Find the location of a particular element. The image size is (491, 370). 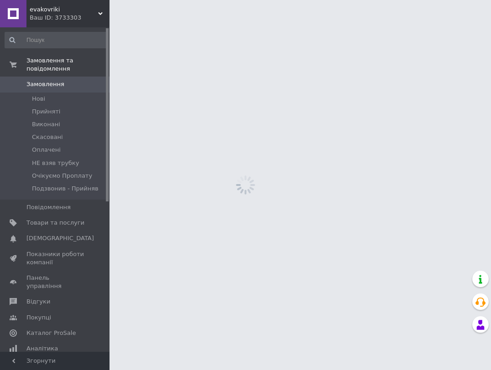

span: Аналітика is located at coordinates (42, 349).